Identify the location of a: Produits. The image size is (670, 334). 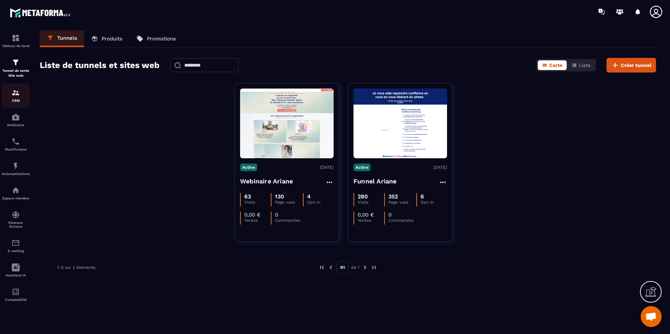
(107, 39).